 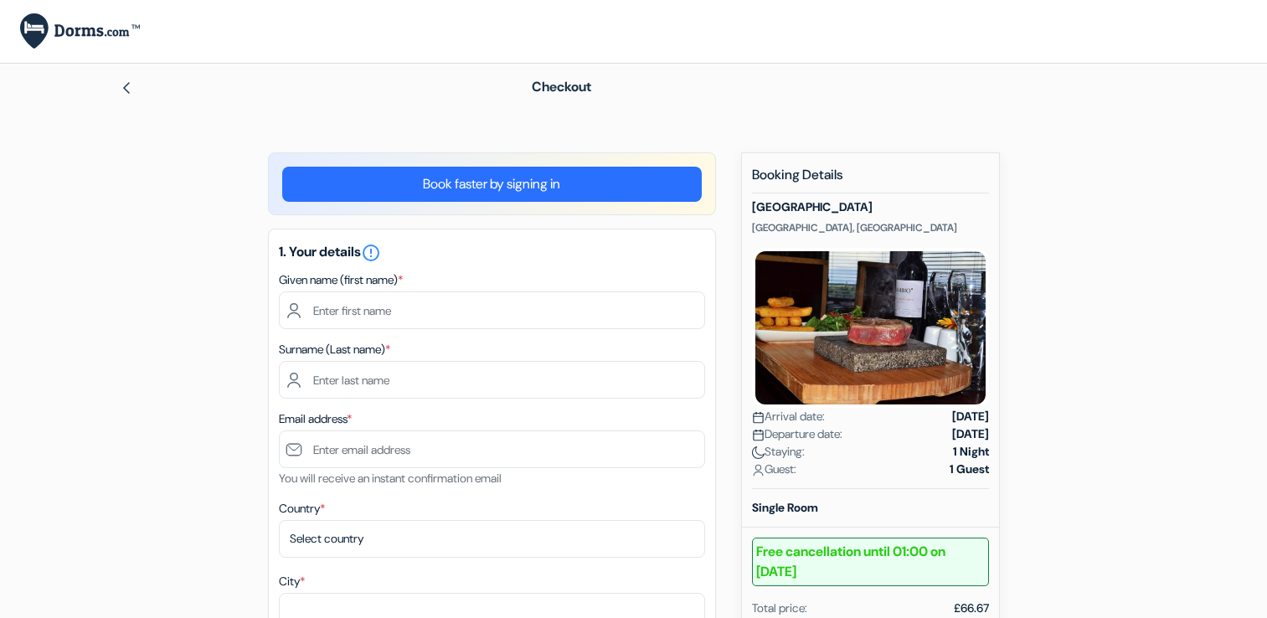 I want to click on strong: 1 Night, so click(x=971, y=451).